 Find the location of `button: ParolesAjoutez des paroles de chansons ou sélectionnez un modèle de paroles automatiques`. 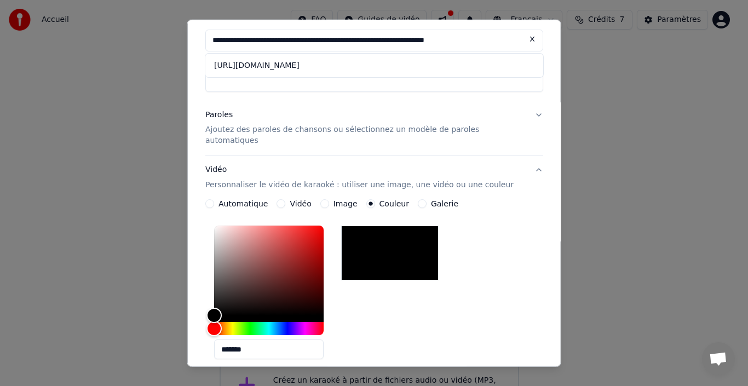

button: ParolesAjoutez des paroles de chansons ou sélectionnez un modèle de paroles automatiques is located at coordinates (374, 128).